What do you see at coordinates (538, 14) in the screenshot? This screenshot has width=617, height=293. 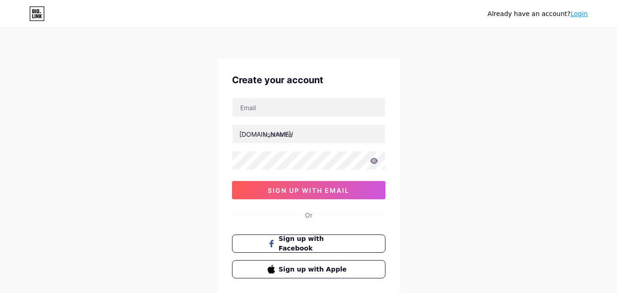 I see `div: Already have an account?` at bounding box center [538, 14].